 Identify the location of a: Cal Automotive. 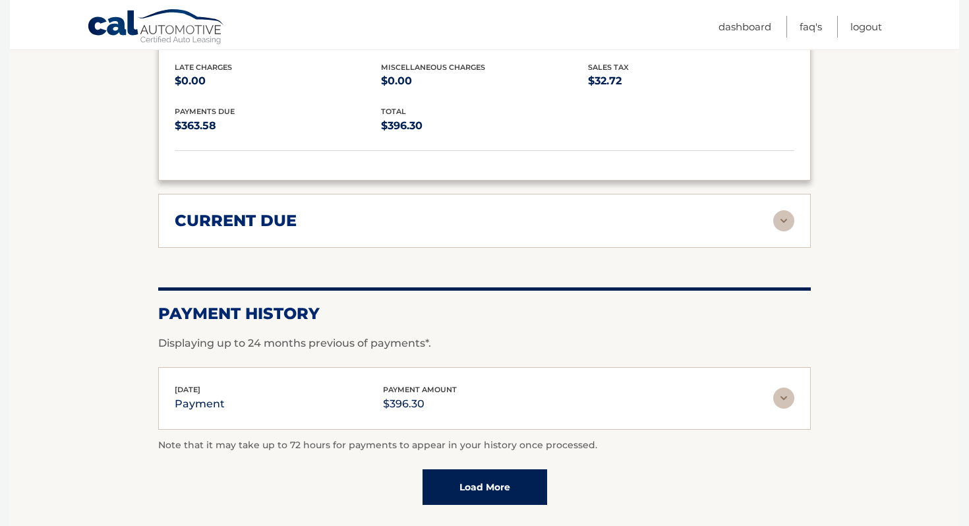
(156, 28).